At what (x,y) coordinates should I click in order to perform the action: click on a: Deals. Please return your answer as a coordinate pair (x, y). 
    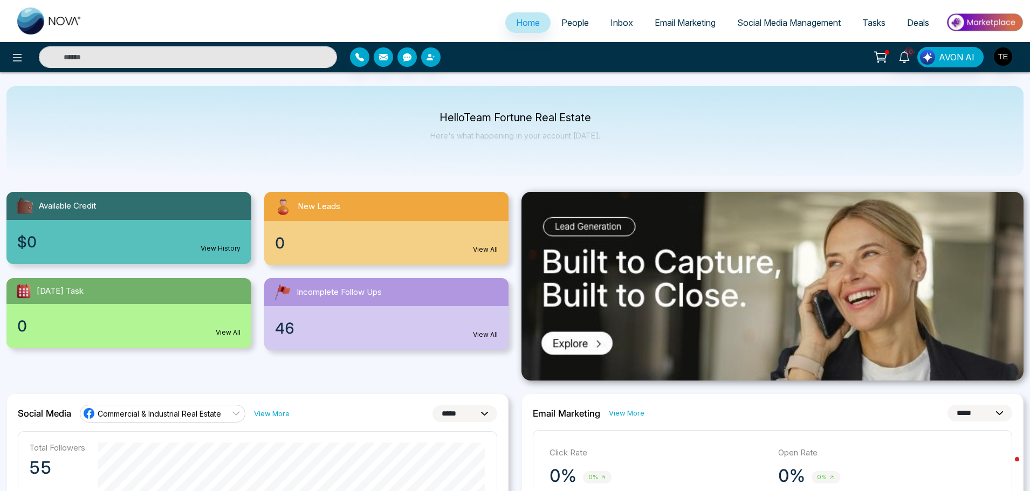
    Looking at the image, I should click on (918, 23).